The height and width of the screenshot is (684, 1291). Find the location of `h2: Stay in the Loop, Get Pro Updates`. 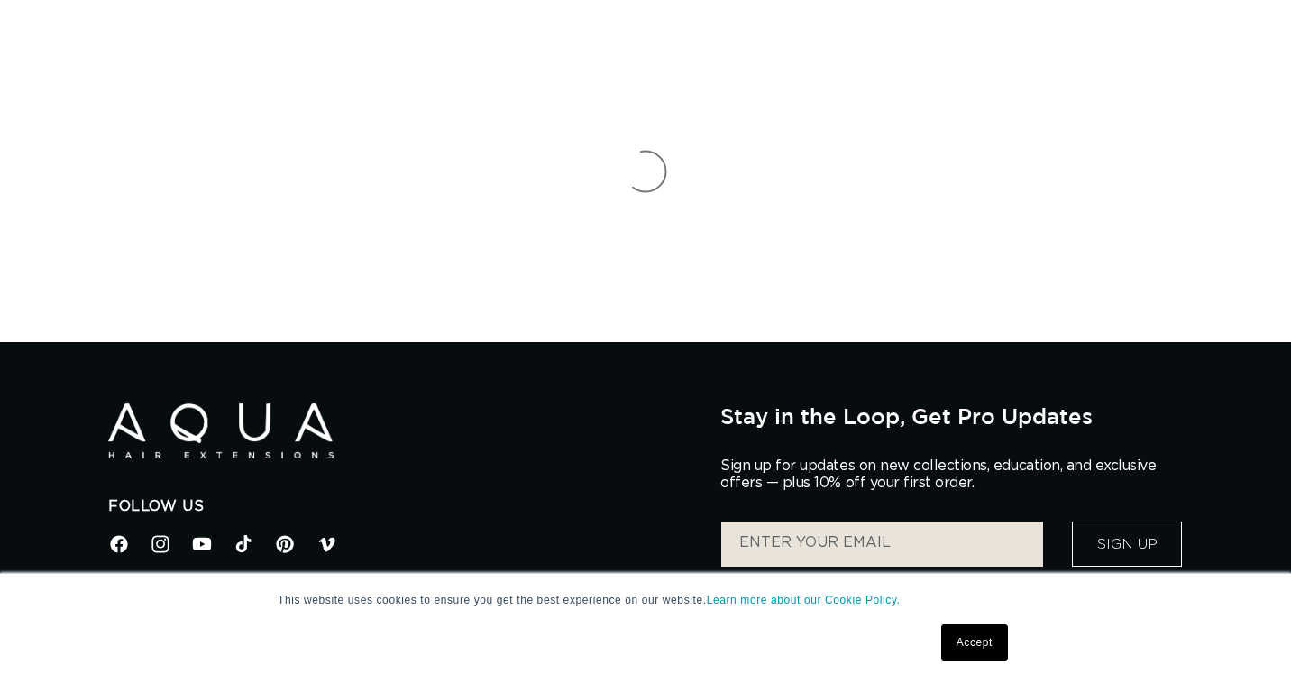

h2: Stay in the Loop, Get Pro Updates is located at coordinates (951, 416).